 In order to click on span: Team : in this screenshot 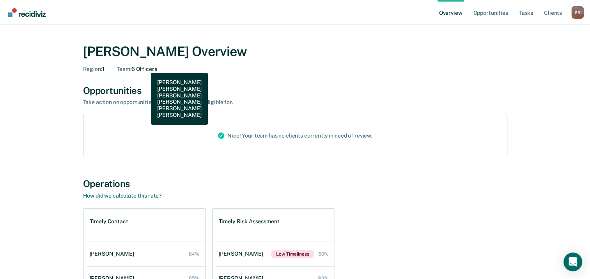, I will do `click(124, 69)`.